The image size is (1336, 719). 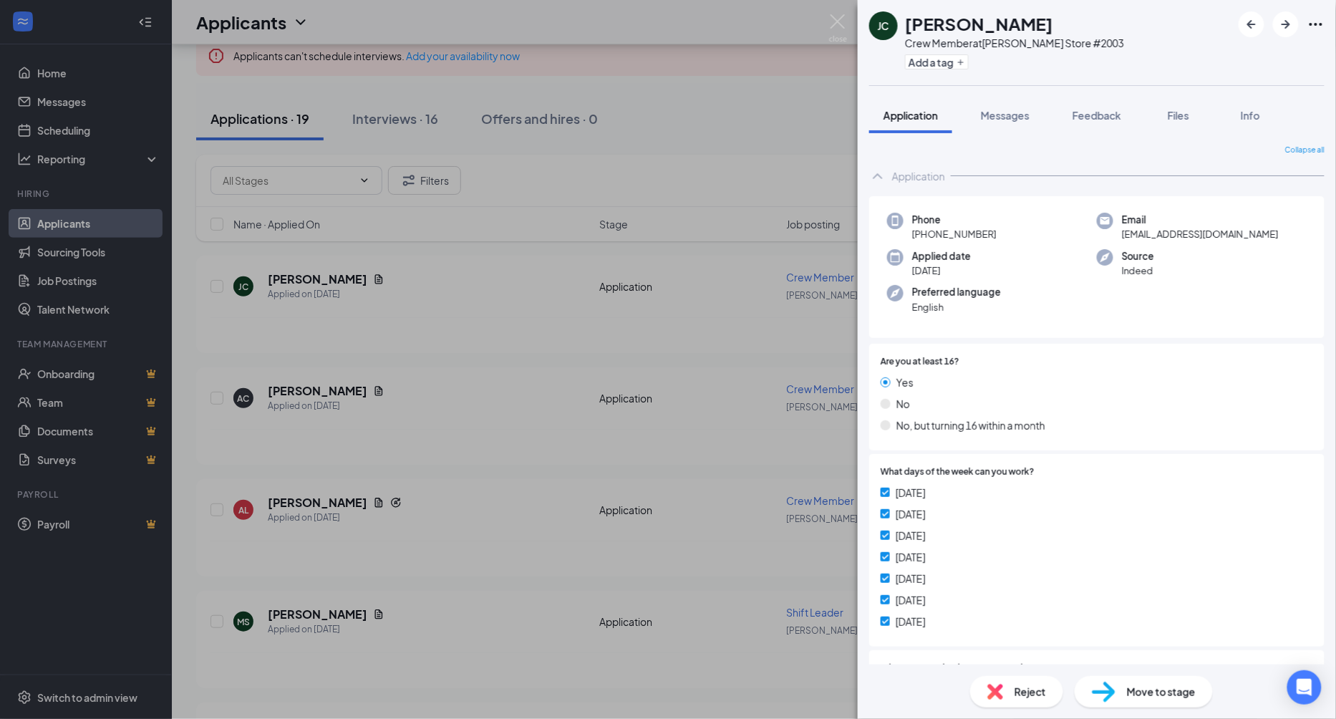 I want to click on span: What days of the week can you work?, so click(x=957, y=472).